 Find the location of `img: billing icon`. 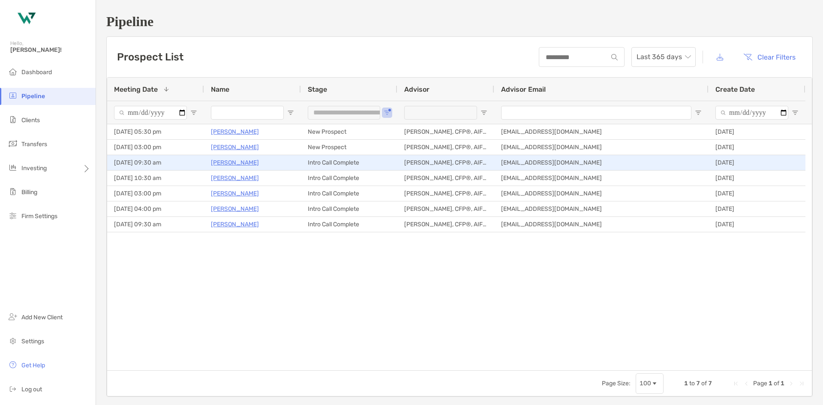

img: billing icon is located at coordinates (13, 192).